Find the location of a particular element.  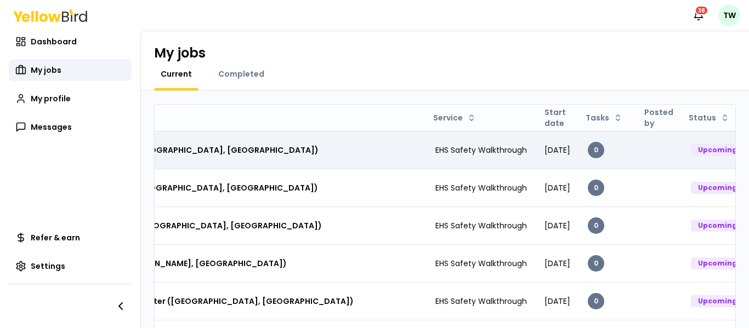

span: Current is located at coordinates (176, 74).